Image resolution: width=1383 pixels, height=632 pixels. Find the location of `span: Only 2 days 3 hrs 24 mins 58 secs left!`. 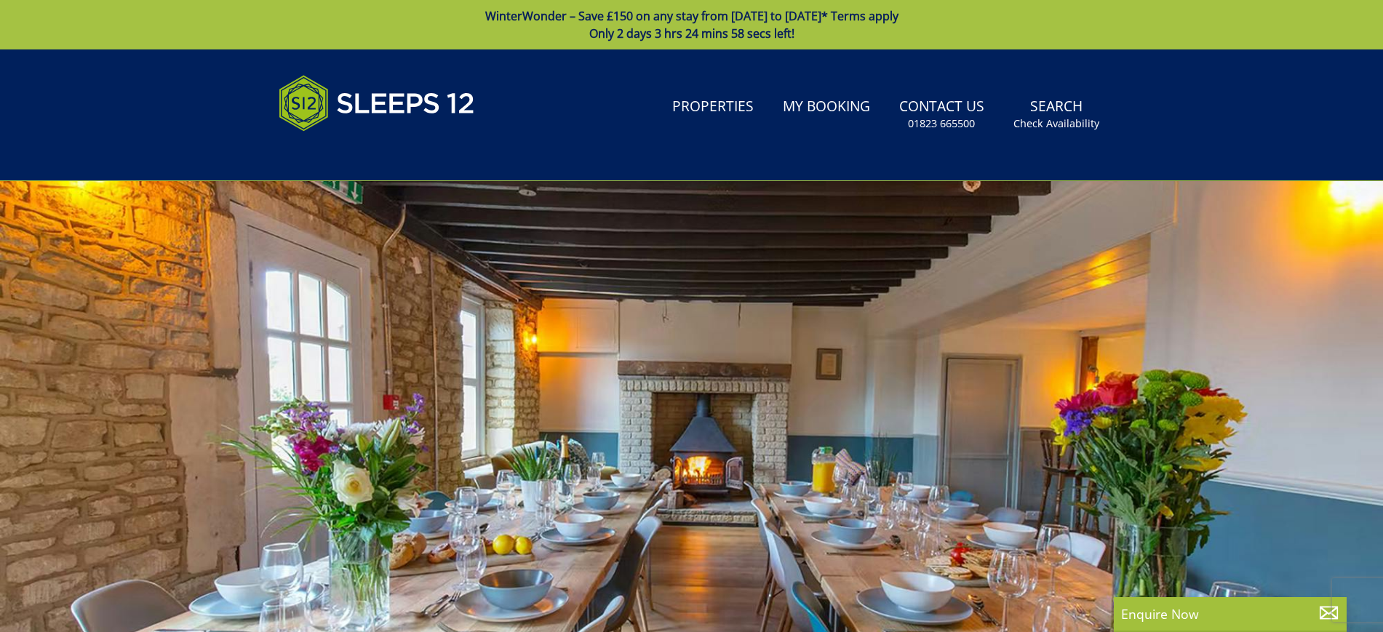

span: Only 2 days 3 hrs 24 mins 58 secs left! is located at coordinates (692, 33).